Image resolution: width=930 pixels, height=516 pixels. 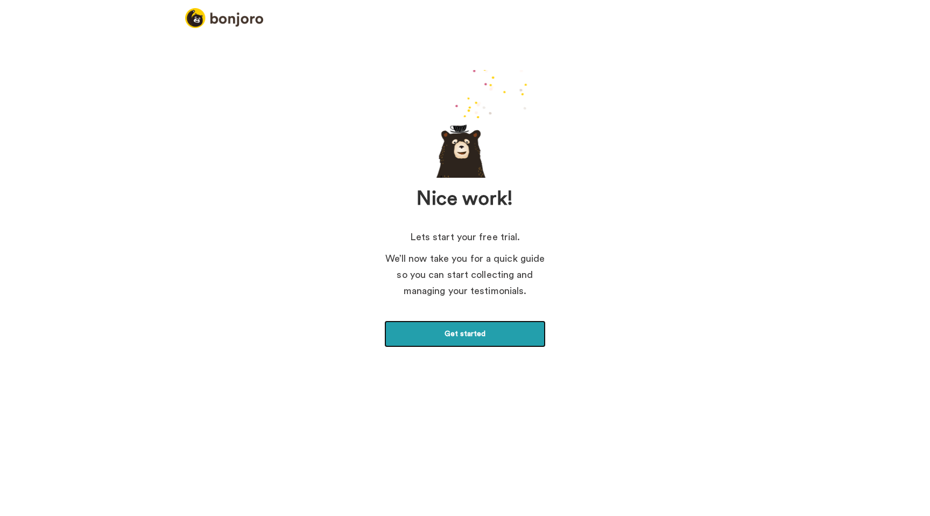 What do you see at coordinates (465, 274) in the screenshot?
I see `p: We’ll now take you for a quick guide so you can start collecting and managing your testimonials.` at bounding box center [465, 274].